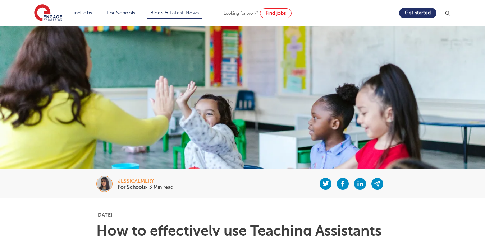  I want to click on b: For Schools, so click(132, 187).